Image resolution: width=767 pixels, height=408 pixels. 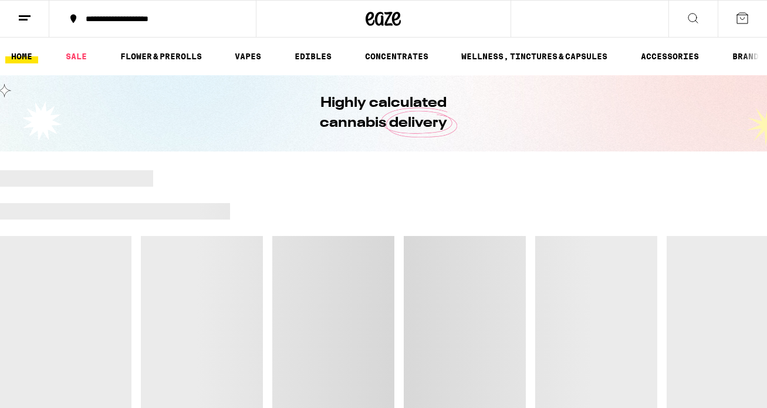 I want to click on h1: Highly calculated cannabis delivery, so click(x=384, y=113).